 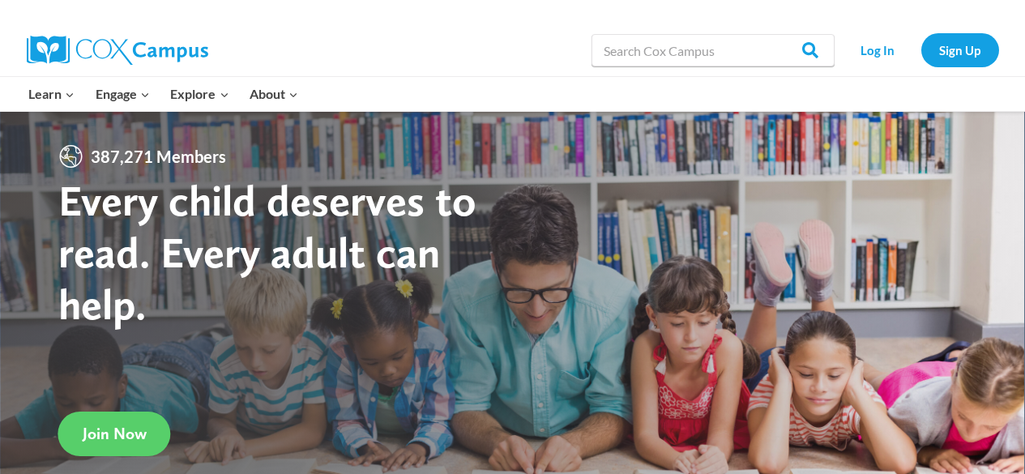 I want to click on input: Search Cox Campus, so click(x=713, y=50).